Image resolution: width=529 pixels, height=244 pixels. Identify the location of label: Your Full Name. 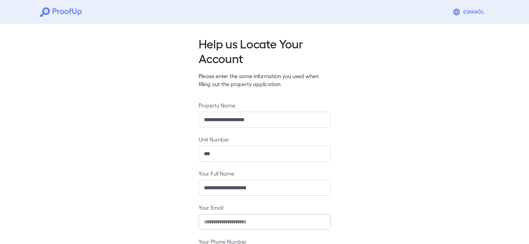
(265, 173).